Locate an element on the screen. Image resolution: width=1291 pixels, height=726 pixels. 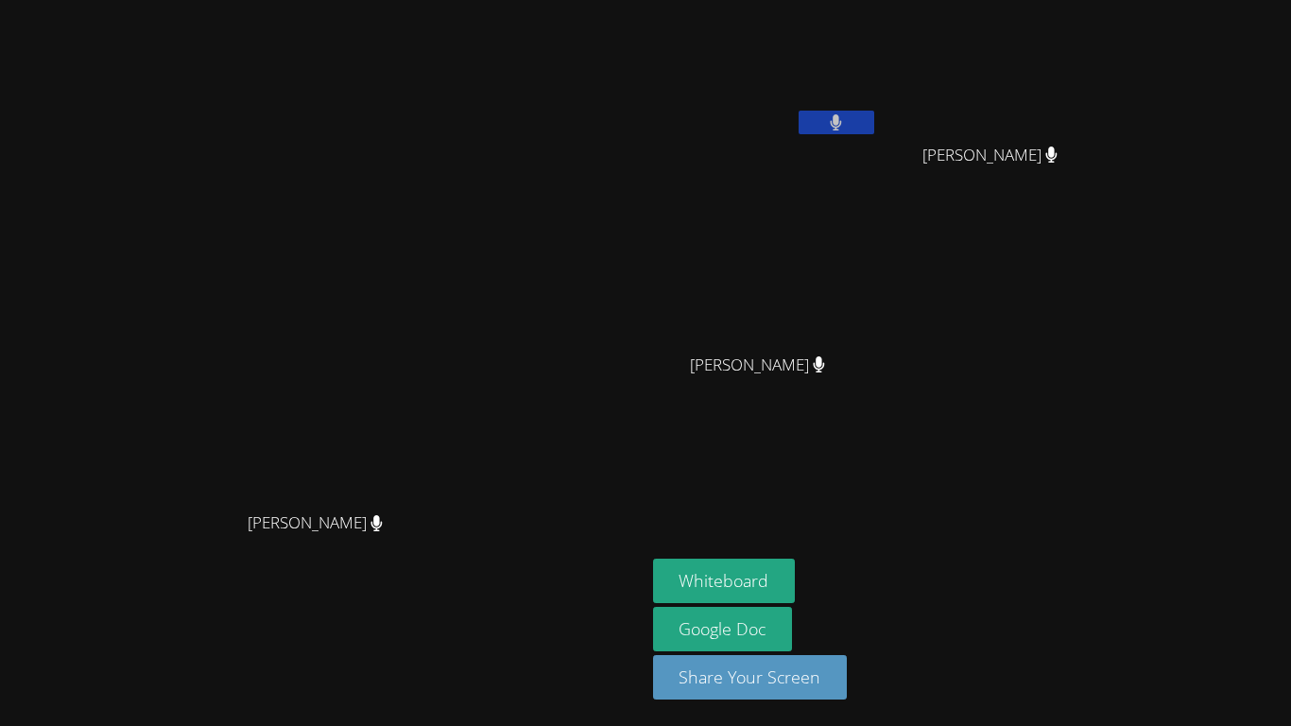
a: Google Doc is located at coordinates (723, 629).